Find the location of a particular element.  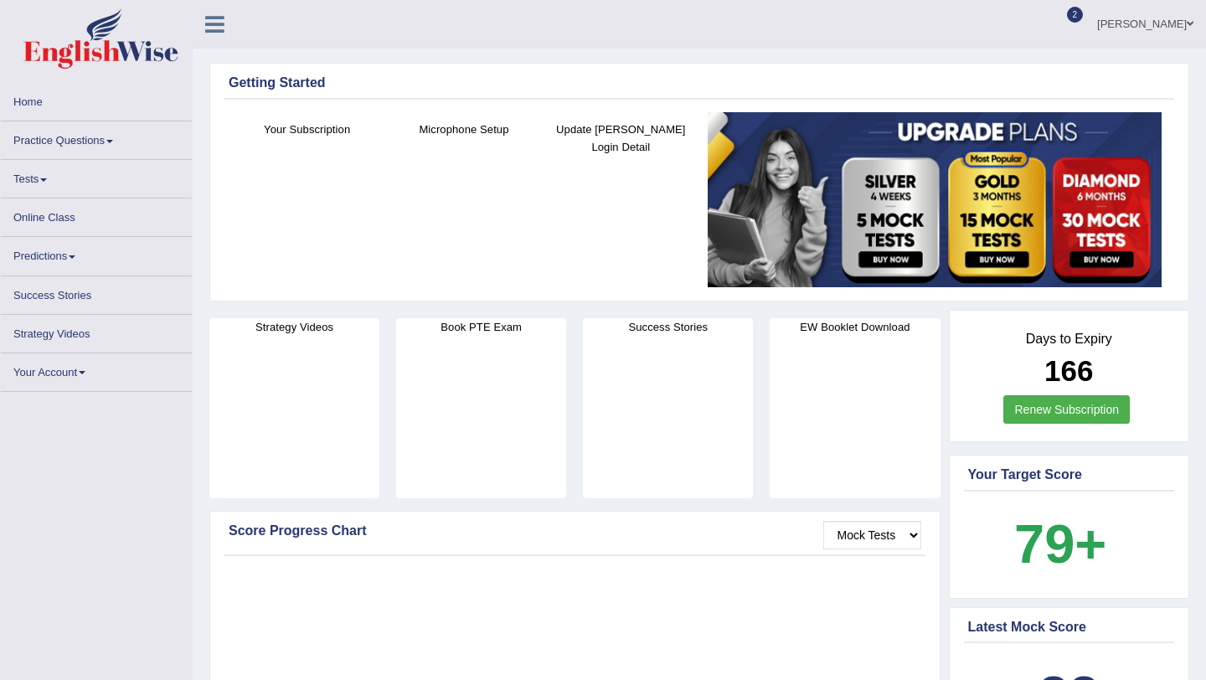

h4: Success Stories is located at coordinates (668, 327).